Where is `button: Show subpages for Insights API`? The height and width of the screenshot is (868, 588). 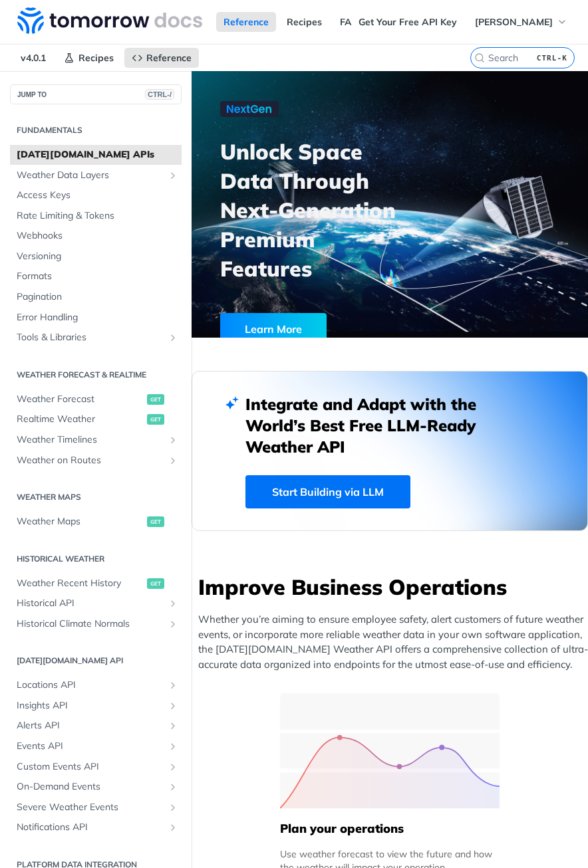
button: Show subpages for Insights API is located at coordinates (173, 706).